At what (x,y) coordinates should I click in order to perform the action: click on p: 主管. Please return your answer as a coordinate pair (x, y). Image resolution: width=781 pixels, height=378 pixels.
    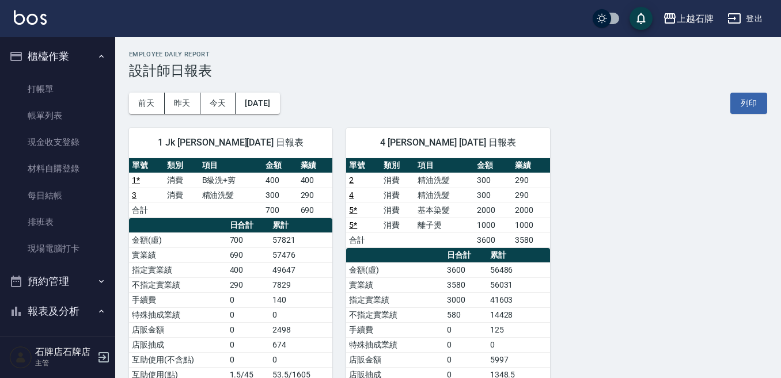
    Looking at the image, I should click on (64, 363).